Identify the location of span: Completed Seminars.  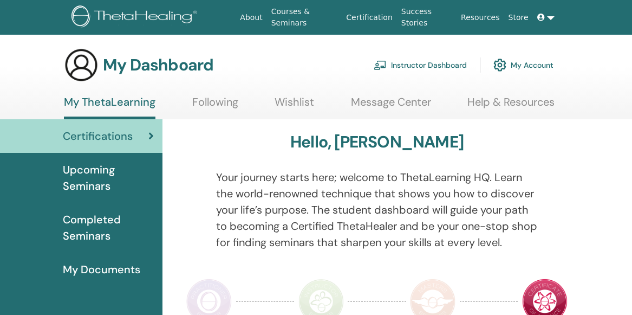
(108, 227).